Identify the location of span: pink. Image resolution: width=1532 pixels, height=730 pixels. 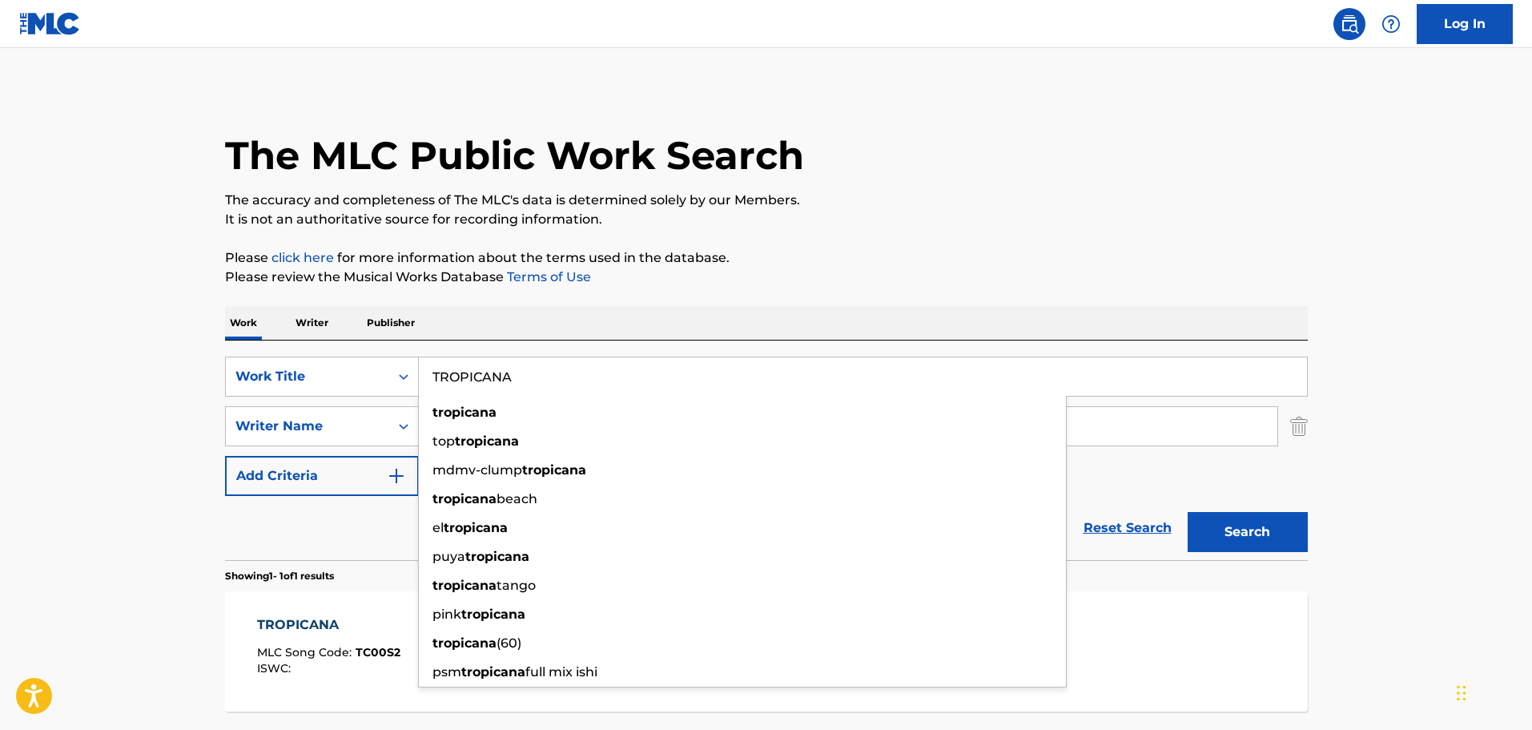
(447, 614).